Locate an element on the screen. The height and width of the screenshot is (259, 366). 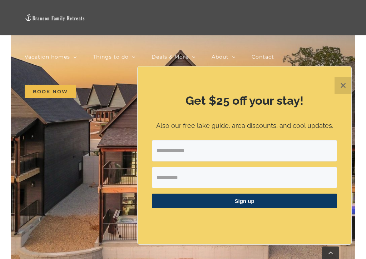
button: Sign up is located at coordinates (245, 201).